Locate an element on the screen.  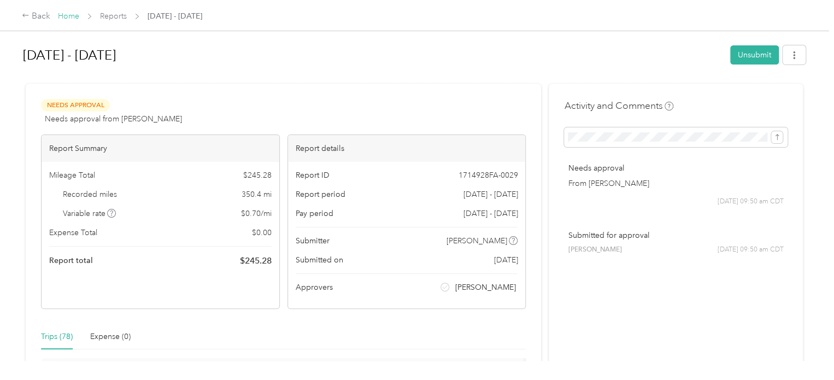
span: $ 0.00 is located at coordinates (262, 232).